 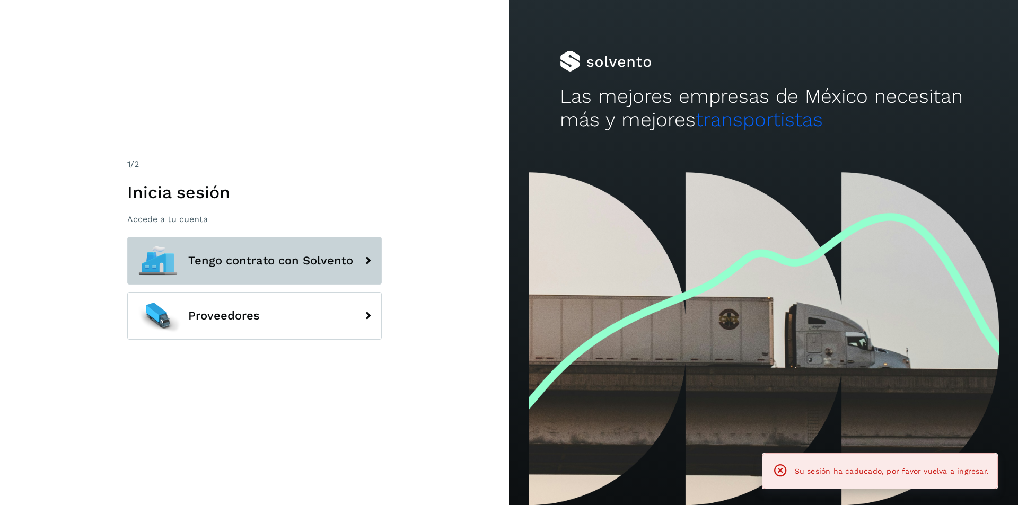 What do you see at coordinates (255, 261) in the screenshot?
I see `button: Tengo contrato con Solvento` at bounding box center [255, 261].